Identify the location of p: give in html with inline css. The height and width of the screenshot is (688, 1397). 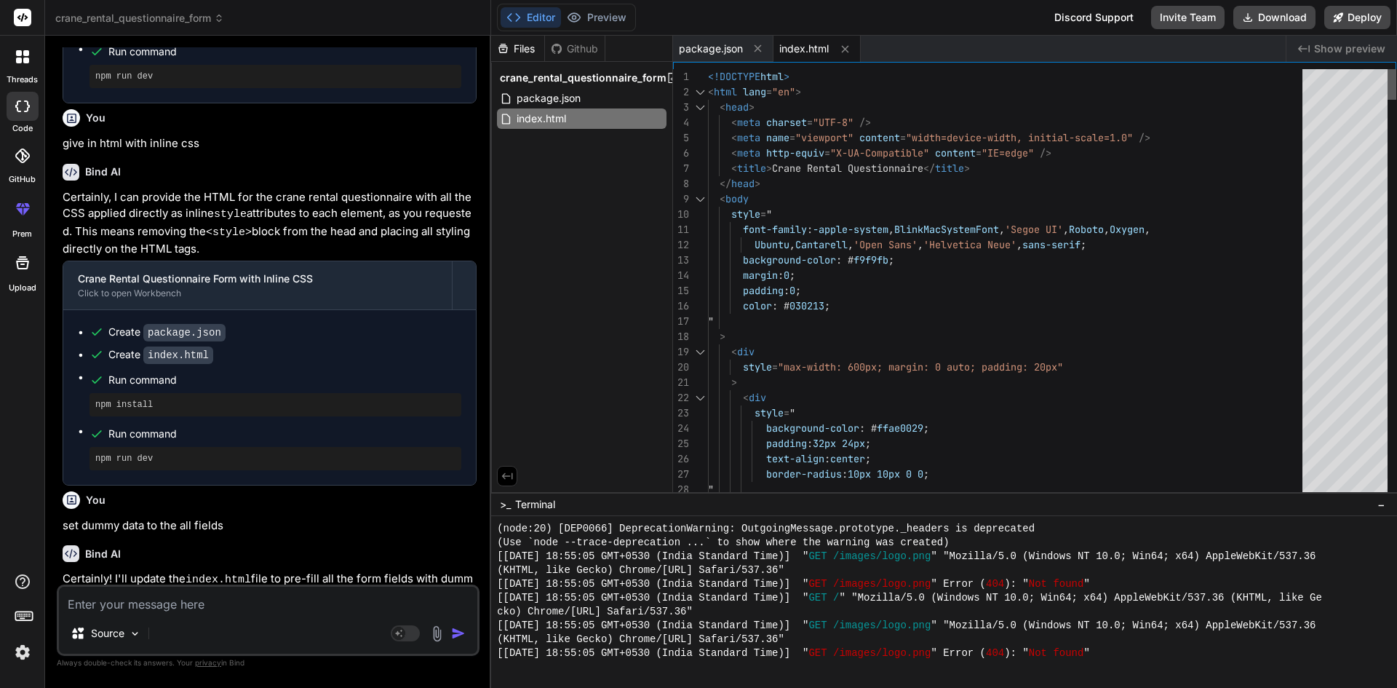
(269, 143).